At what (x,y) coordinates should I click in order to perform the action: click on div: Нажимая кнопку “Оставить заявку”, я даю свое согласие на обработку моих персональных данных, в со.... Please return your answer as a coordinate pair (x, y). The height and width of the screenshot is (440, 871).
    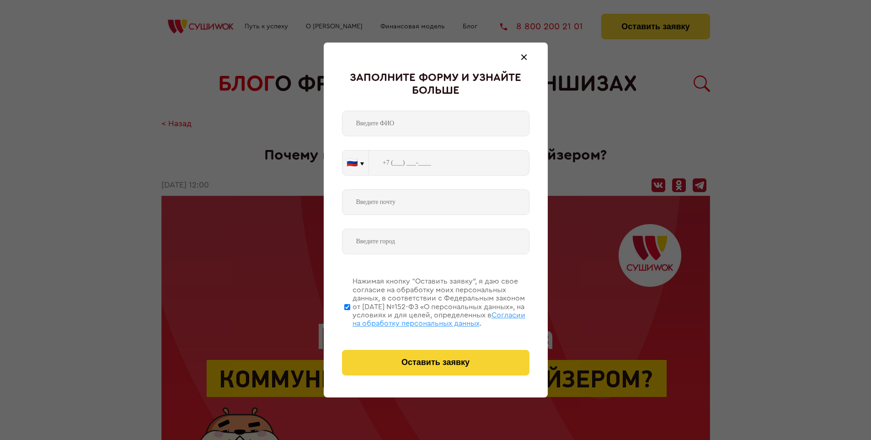
    Looking at the image, I should click on (441, 302).